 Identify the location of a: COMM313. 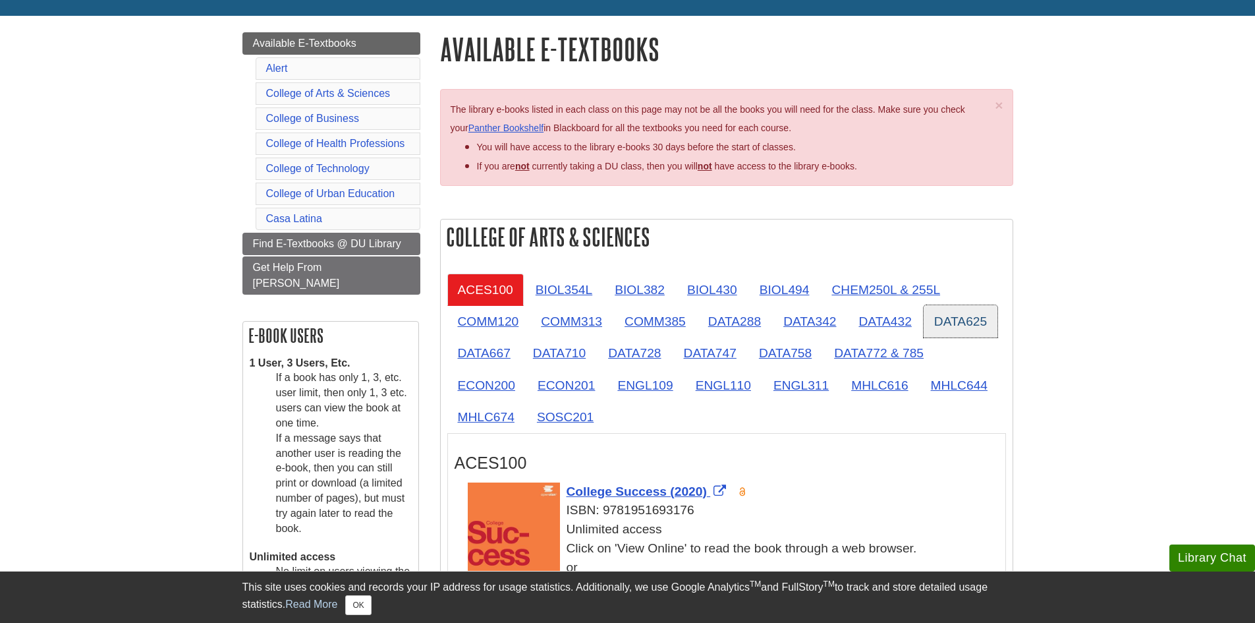
(571, 321).